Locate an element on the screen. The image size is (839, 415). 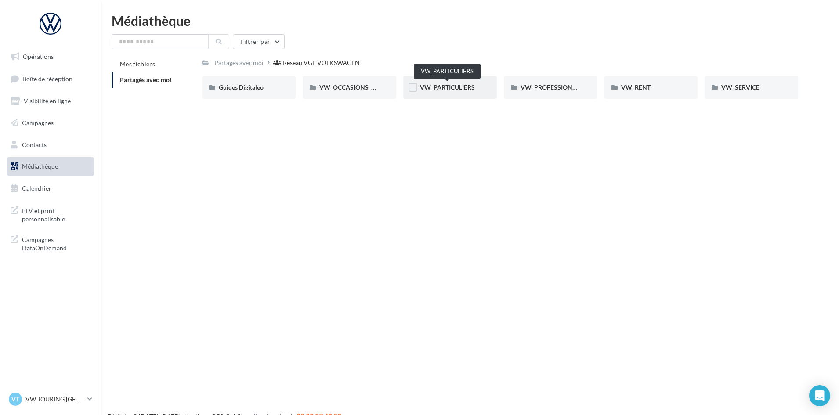
a: Campagnes is located at coordinates (51, 123).